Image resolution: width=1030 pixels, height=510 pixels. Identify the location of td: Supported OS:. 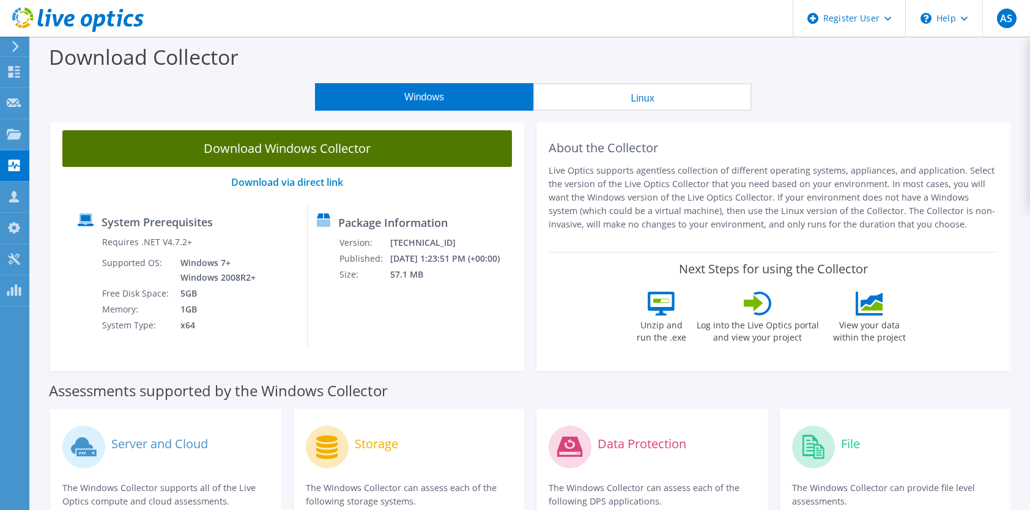
(136, 270).